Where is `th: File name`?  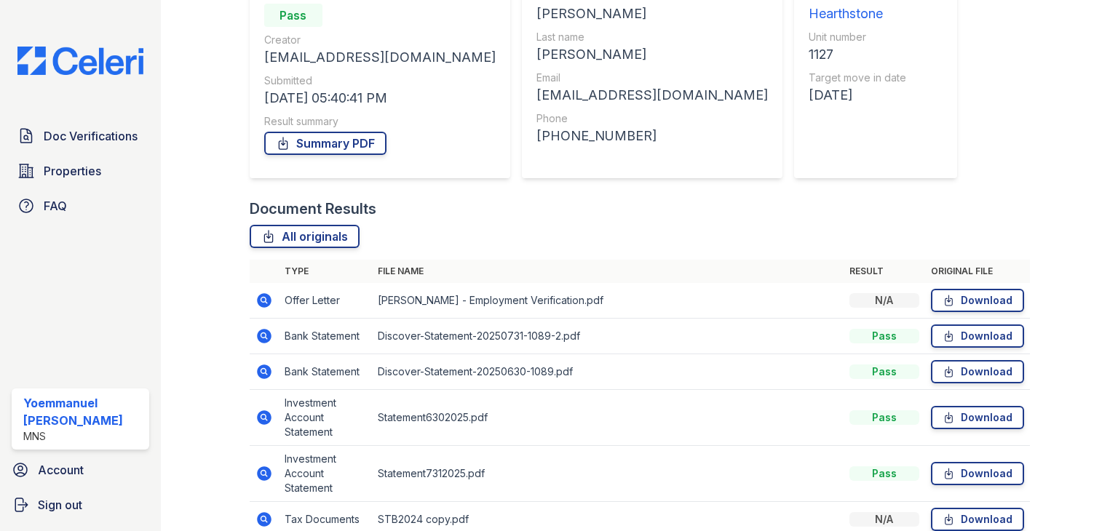 th: File name is located at coordinates (608, 271).